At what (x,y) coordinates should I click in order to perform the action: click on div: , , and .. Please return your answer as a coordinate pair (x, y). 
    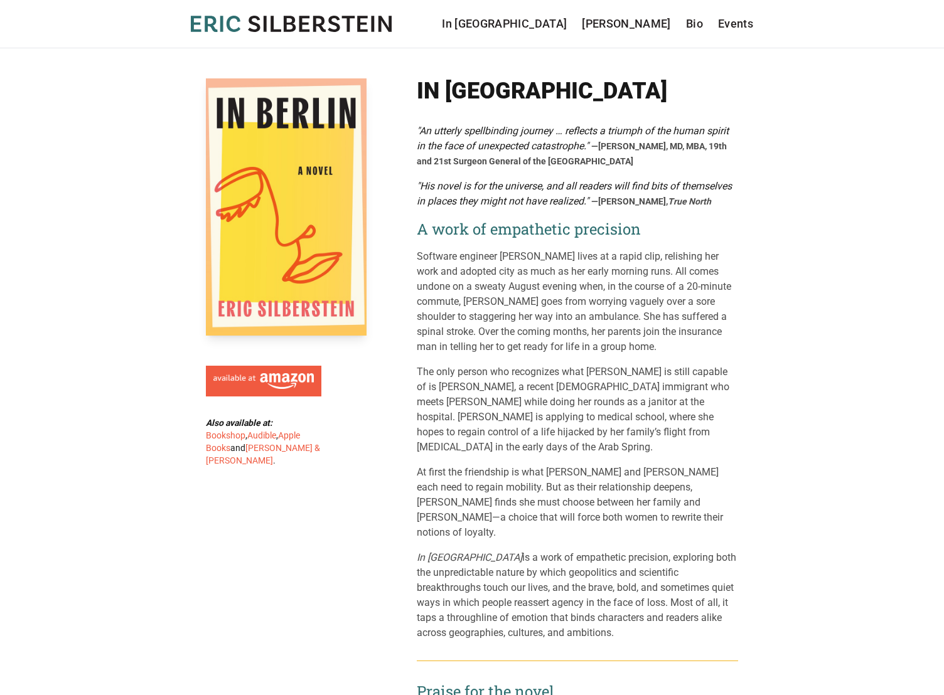
    Looking at the image, I should click on (266, 442).